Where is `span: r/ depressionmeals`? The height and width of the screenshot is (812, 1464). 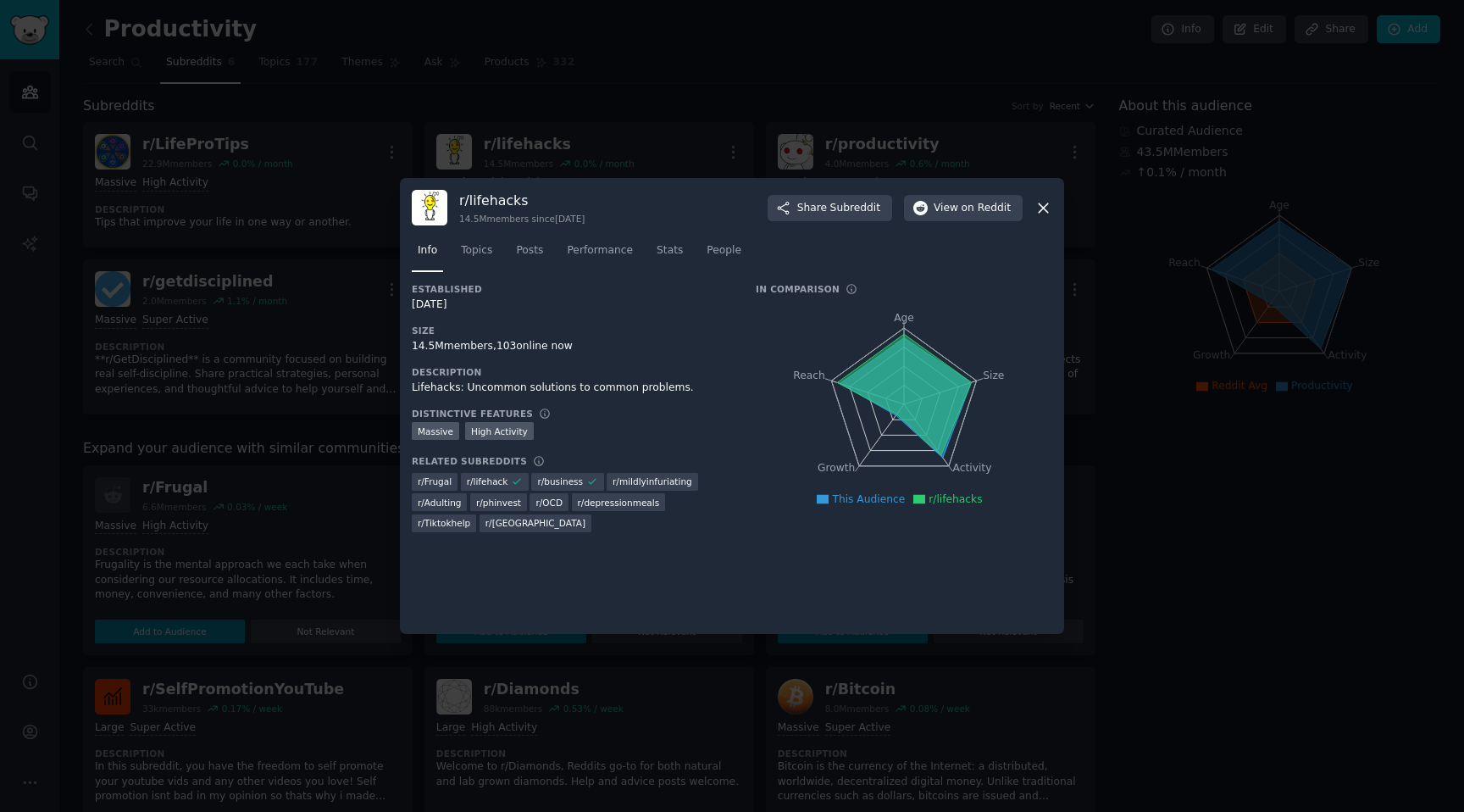
span: r/ depressionmeals is located at coordinates (618, 502).